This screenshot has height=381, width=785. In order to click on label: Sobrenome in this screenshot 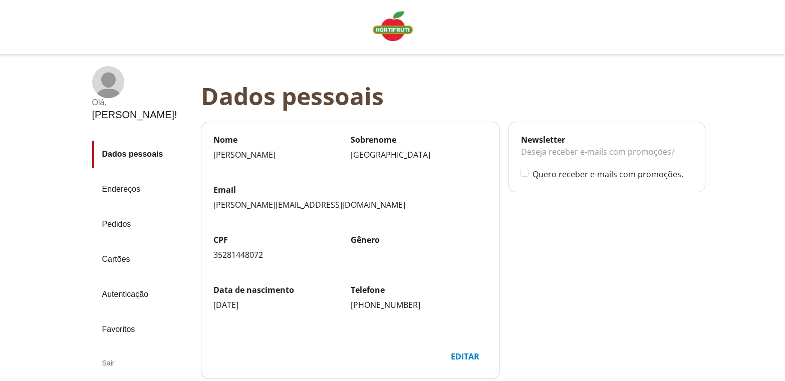, I will do `click(419, 140)`.